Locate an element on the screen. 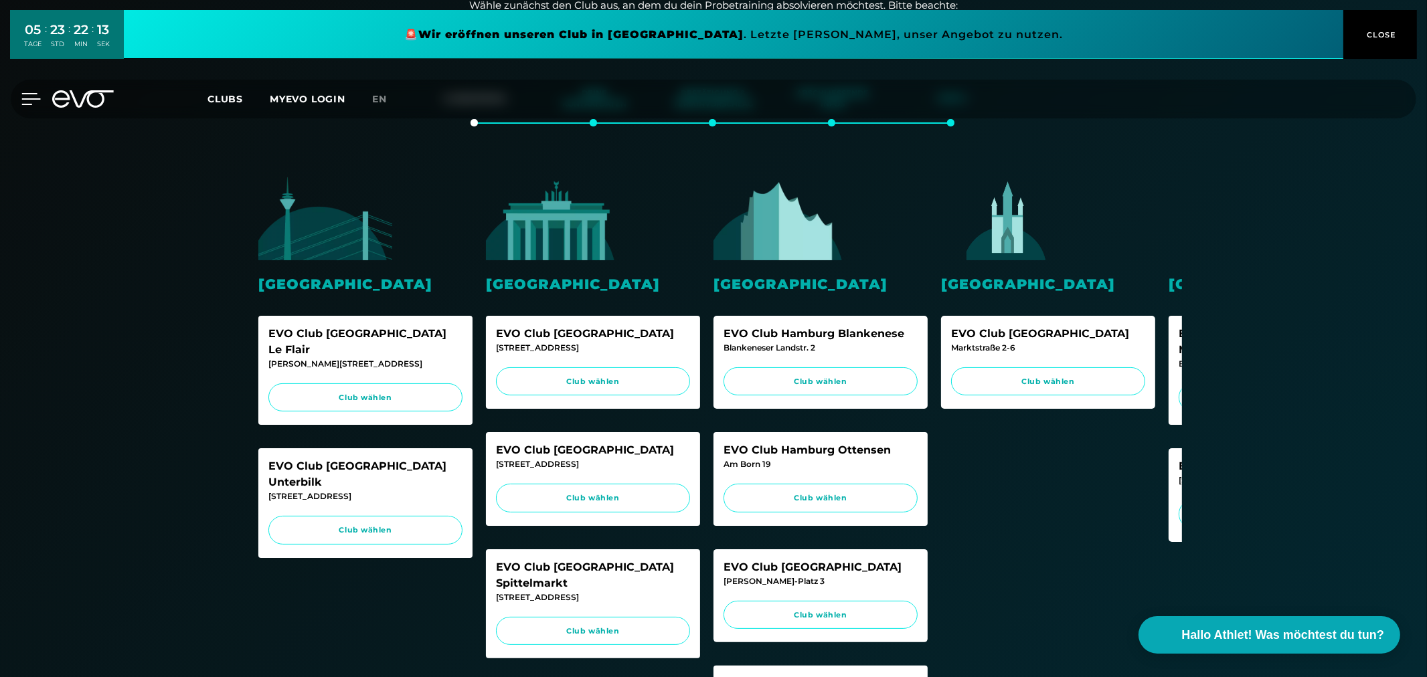 This screenshot has height=677, width=1427. a: Clubs is located at coordinates (238, 98).